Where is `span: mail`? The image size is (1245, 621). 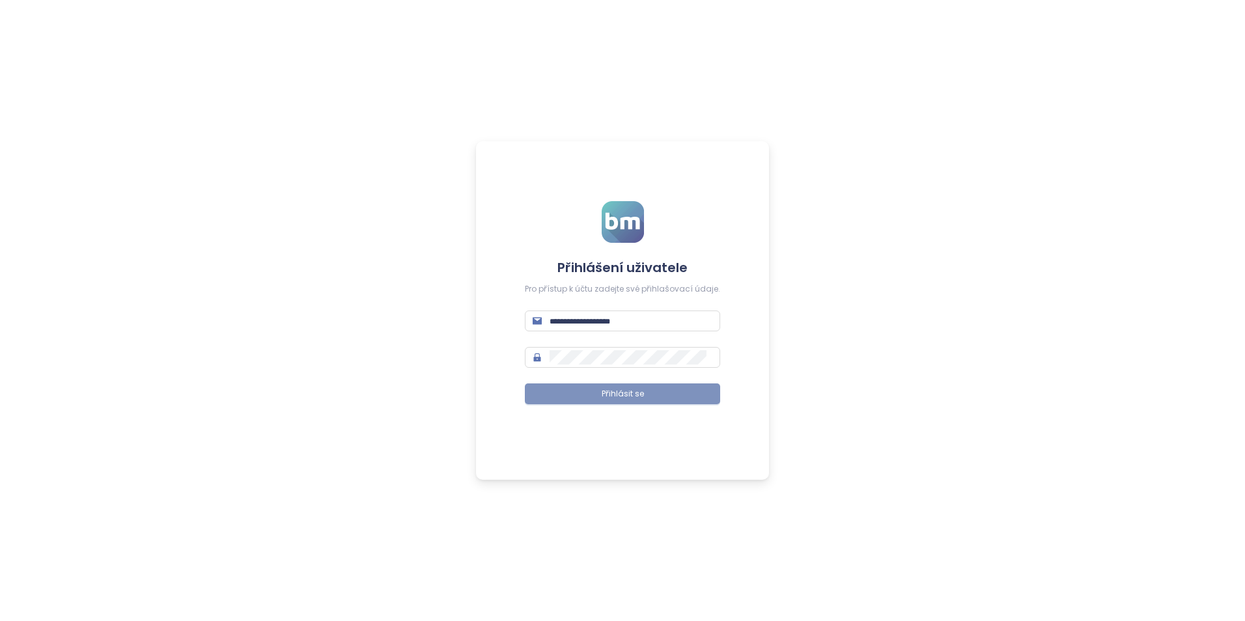
span: mail is located at coordinates (537, 321).